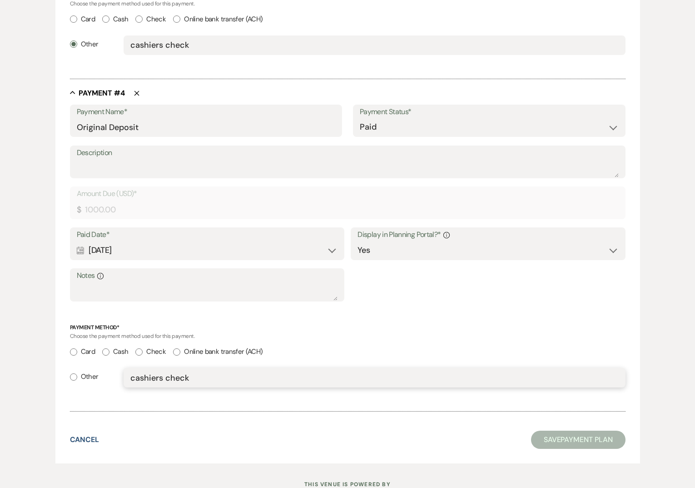 The height and width of the screenshot is (488, 695). Describe the element at coordinates (207, 275) in the screenshot. I see `label: Notes` at that location.